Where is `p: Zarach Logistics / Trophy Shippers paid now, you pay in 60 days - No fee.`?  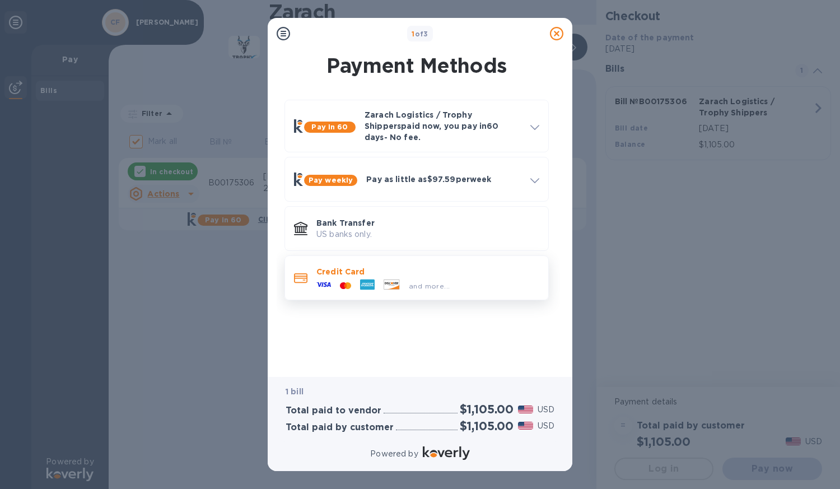
p: Zarach Logistics / Trophy Shippers paid now, you pay in 60 days - No fee. is located at coordinates (443, 126).